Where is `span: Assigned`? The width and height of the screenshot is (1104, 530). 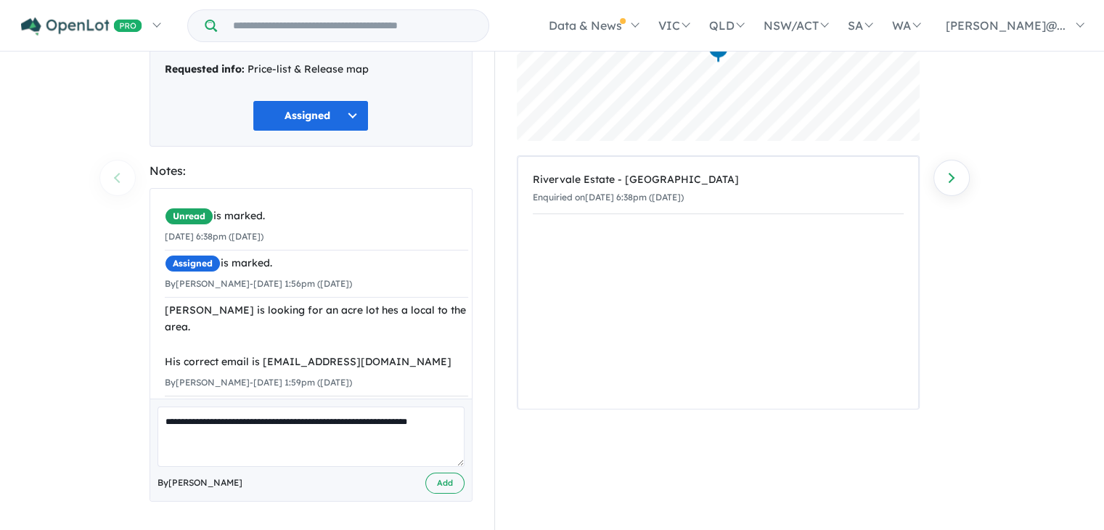
span: Assigned is located at coordinates (192, 264).